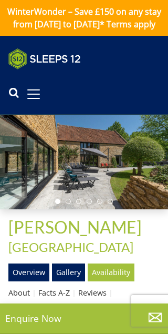  What do you see at coordinates (45, 59) in the screenshot?
I see `img: Sleeps 12` at bounding box center [45, 59].